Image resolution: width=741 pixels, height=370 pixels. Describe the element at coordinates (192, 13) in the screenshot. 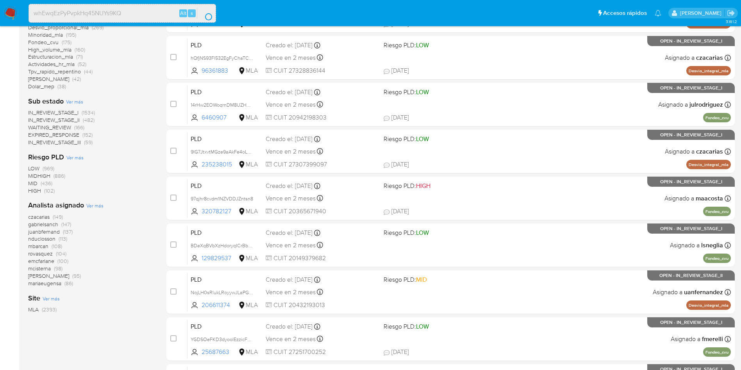

I see `span: s` at that location.